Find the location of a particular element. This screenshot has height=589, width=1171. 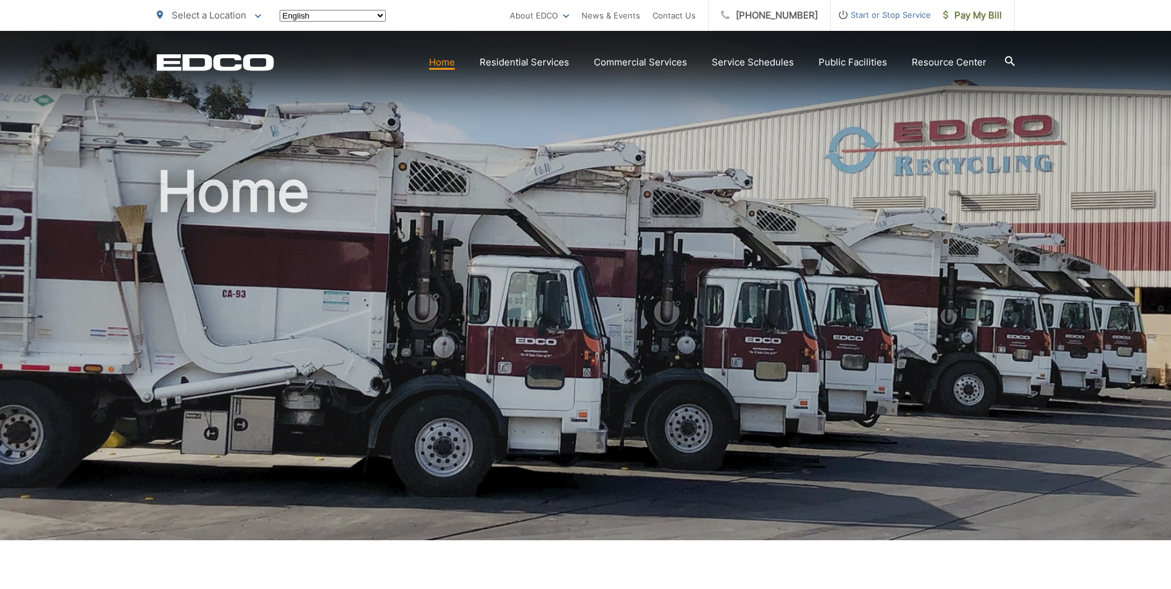

a: Service Schedules is located at coordinates (752, 62).